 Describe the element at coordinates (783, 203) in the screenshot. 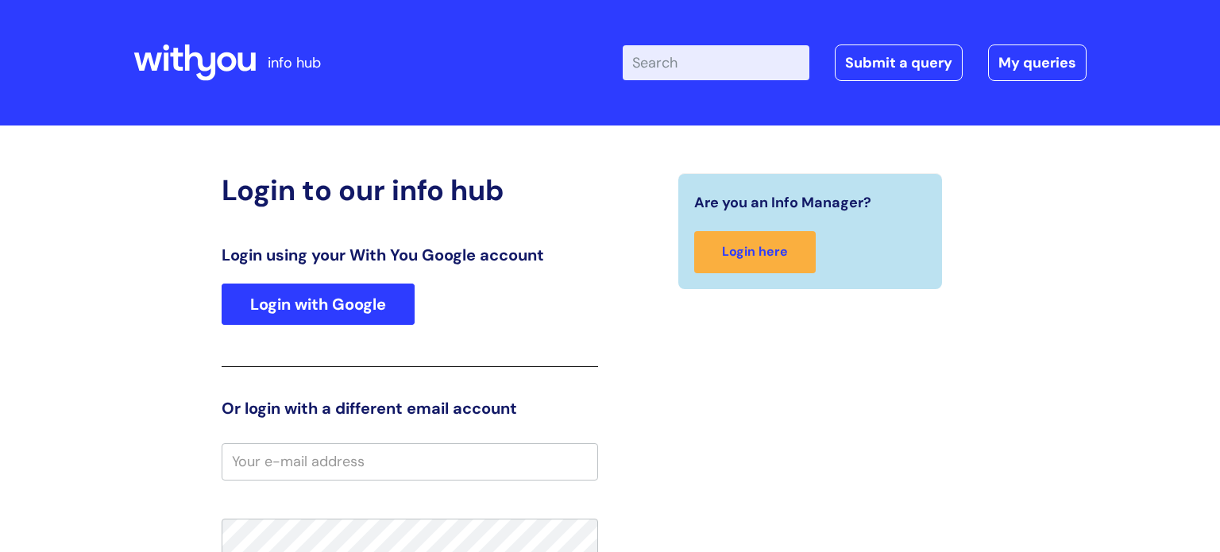

I see `span: Are you an Info Manager?` at that location.